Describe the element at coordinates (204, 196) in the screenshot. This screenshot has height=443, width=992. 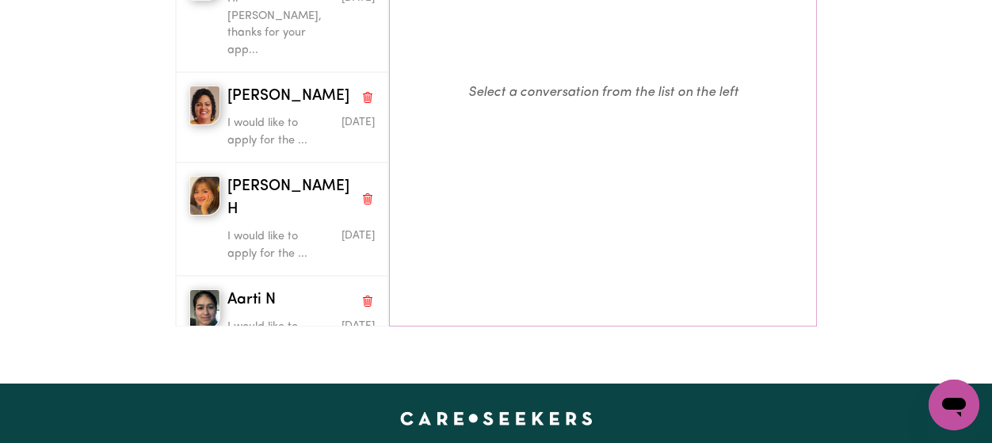
I see `img: Phung H` at that location.